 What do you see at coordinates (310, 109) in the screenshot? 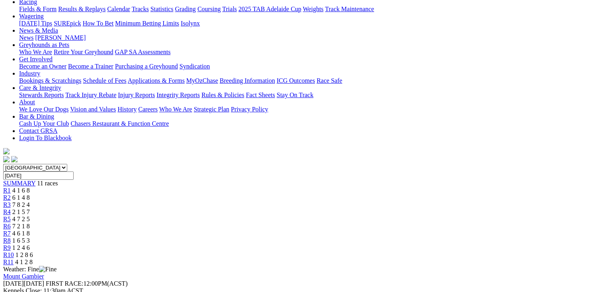
I see `div: About` at bounding box center [310, 109].